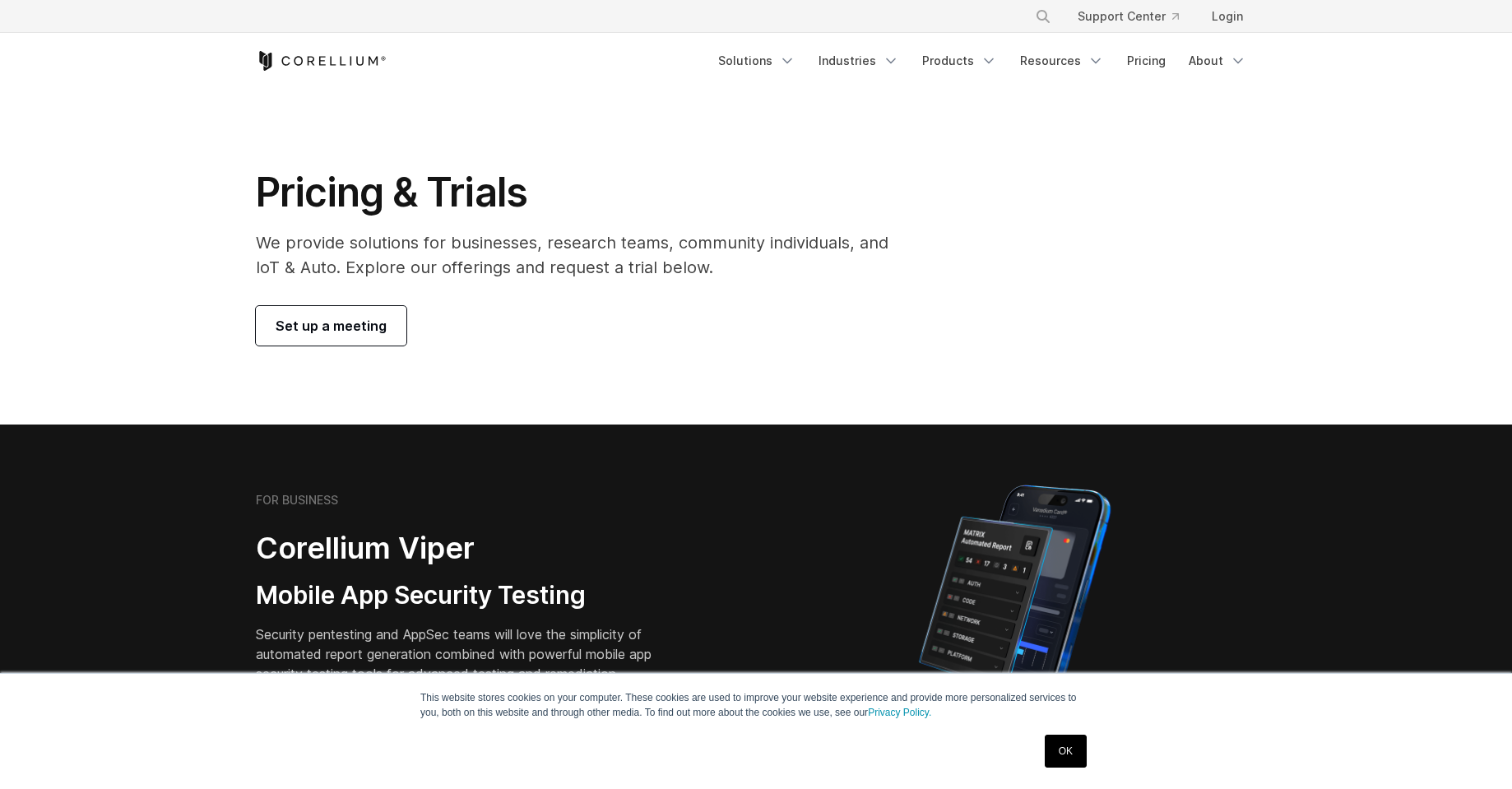 The width and height of the screenshot is (1512, 789). What do you see at coordinates (330, 326) in the screenshot?
I see `span: Set up a meeting` at bounding box center [330, 326].